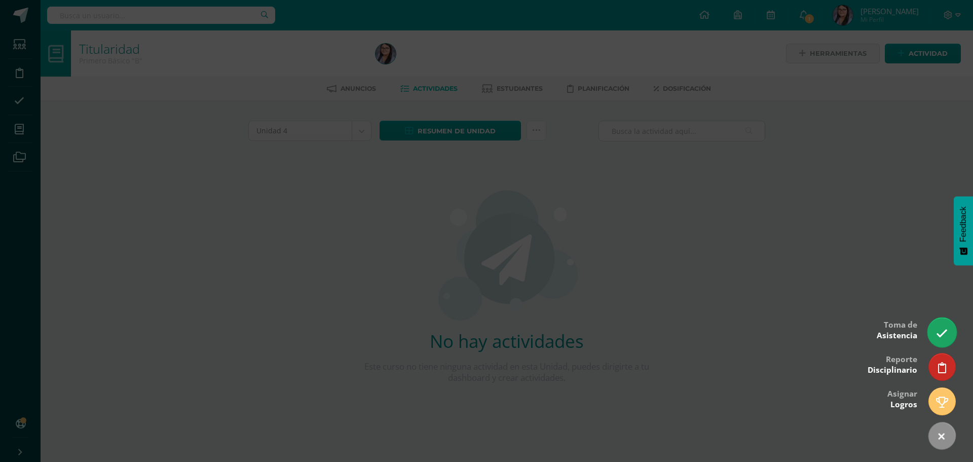 The height and width of the screenshot is (462, 973). Describe the element at coordinates (897, 329) in the screenshot. I see `div: Toma de` at that location.